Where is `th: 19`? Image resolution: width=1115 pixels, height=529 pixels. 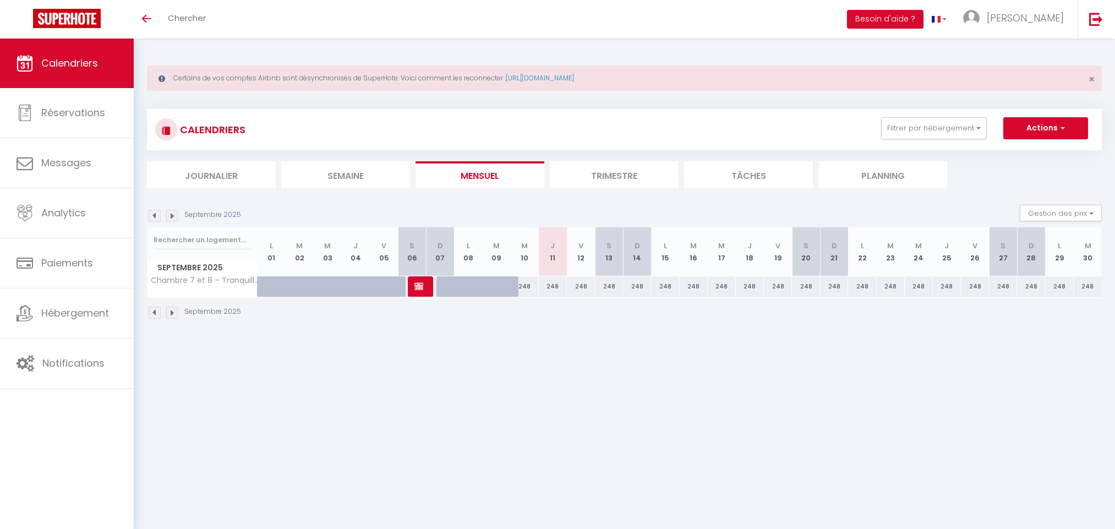
th: 19 is located at coordinates (778, 252).